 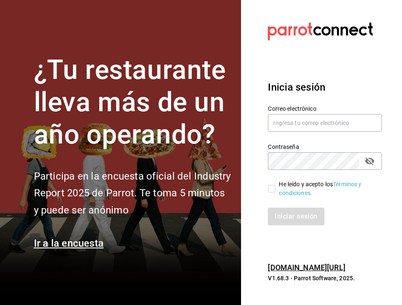 I want to click on a: Ir a la encuesta, so click(x=69, y=243).